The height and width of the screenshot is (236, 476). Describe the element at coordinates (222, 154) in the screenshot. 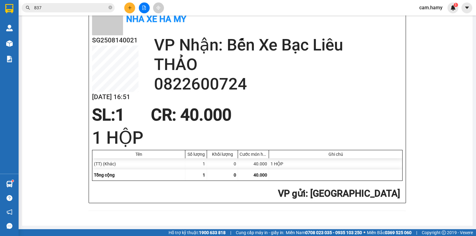

I see `div: Khối lượng` at that location.